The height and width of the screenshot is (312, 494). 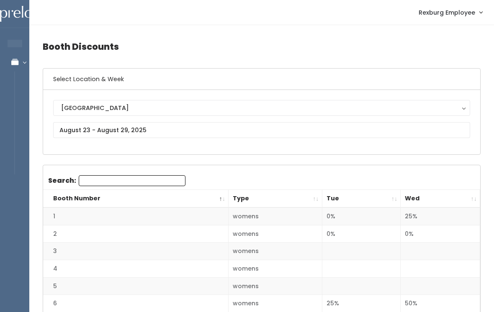 What do you see at coordinates (446, 13) in the screenshot?
I see `span: Rexburg Employee` at bounding box center [446, 13].